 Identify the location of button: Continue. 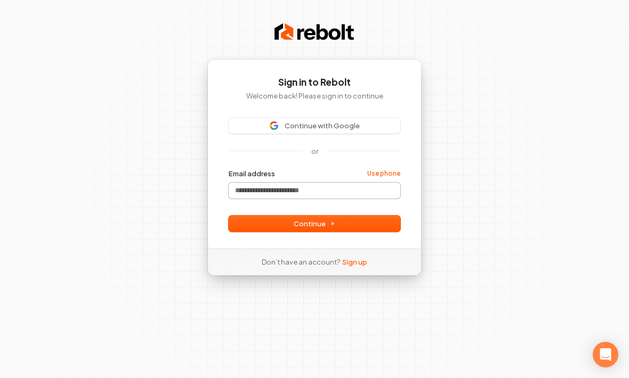
(314, 224).